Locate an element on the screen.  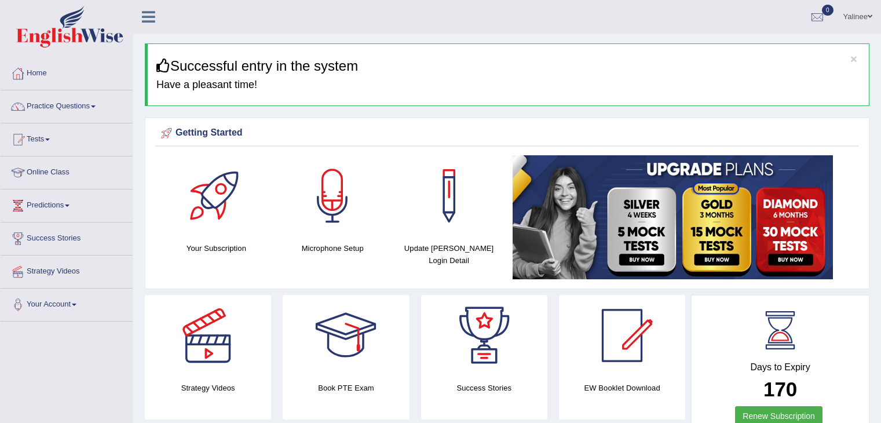
a: Home is located at coordinates (67, 72).